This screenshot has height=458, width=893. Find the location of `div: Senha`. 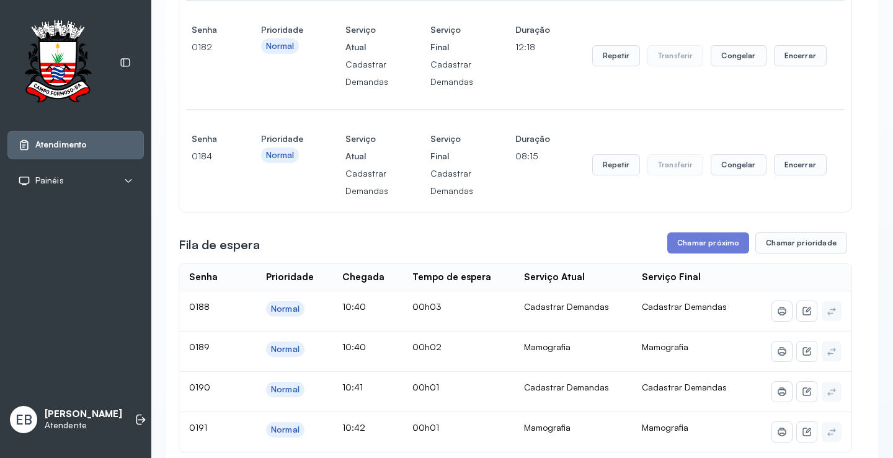

div: Senha is located at coordinates (203, 277).